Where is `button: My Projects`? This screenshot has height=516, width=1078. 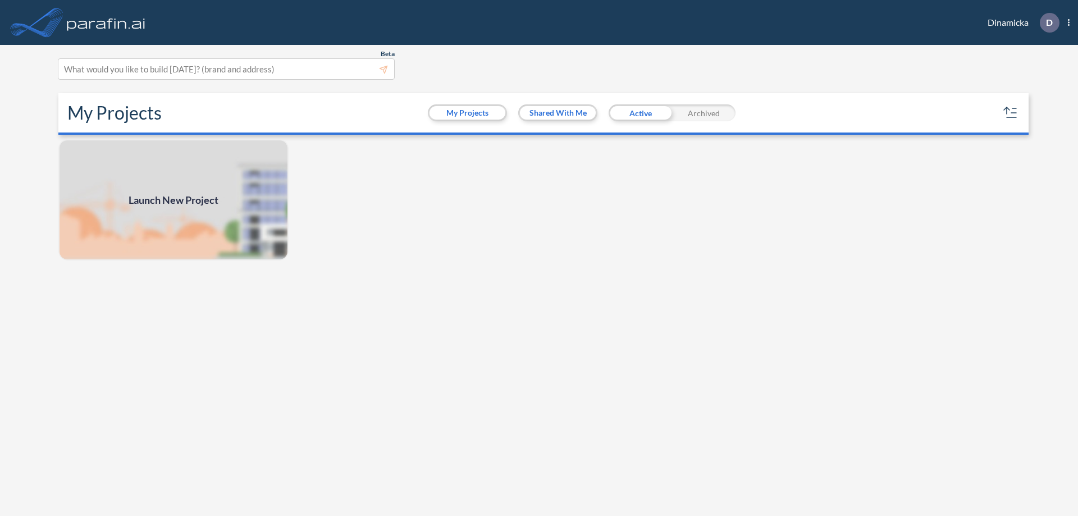 button: My Projects is located at coordinates (467, 113).